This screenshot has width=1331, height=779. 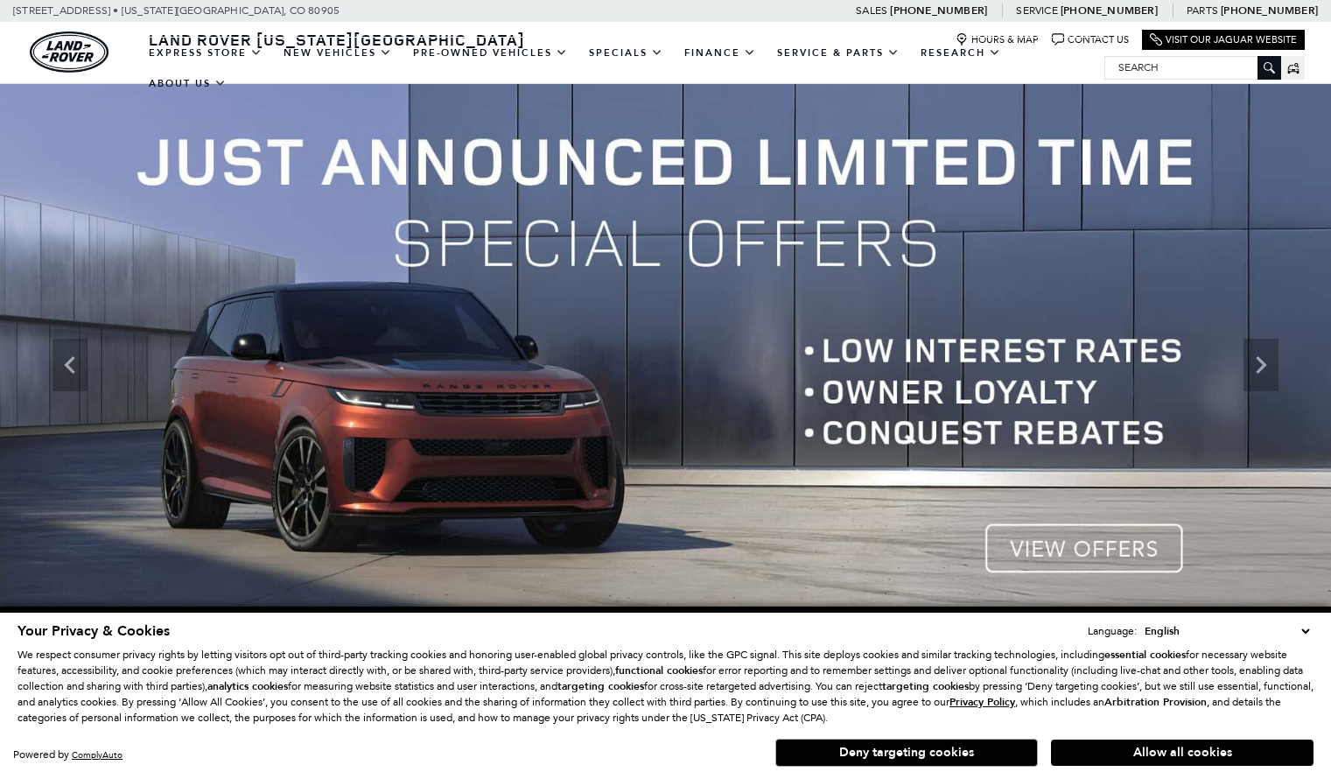 I want to click on a: Specials, so click(x=626, y=53).